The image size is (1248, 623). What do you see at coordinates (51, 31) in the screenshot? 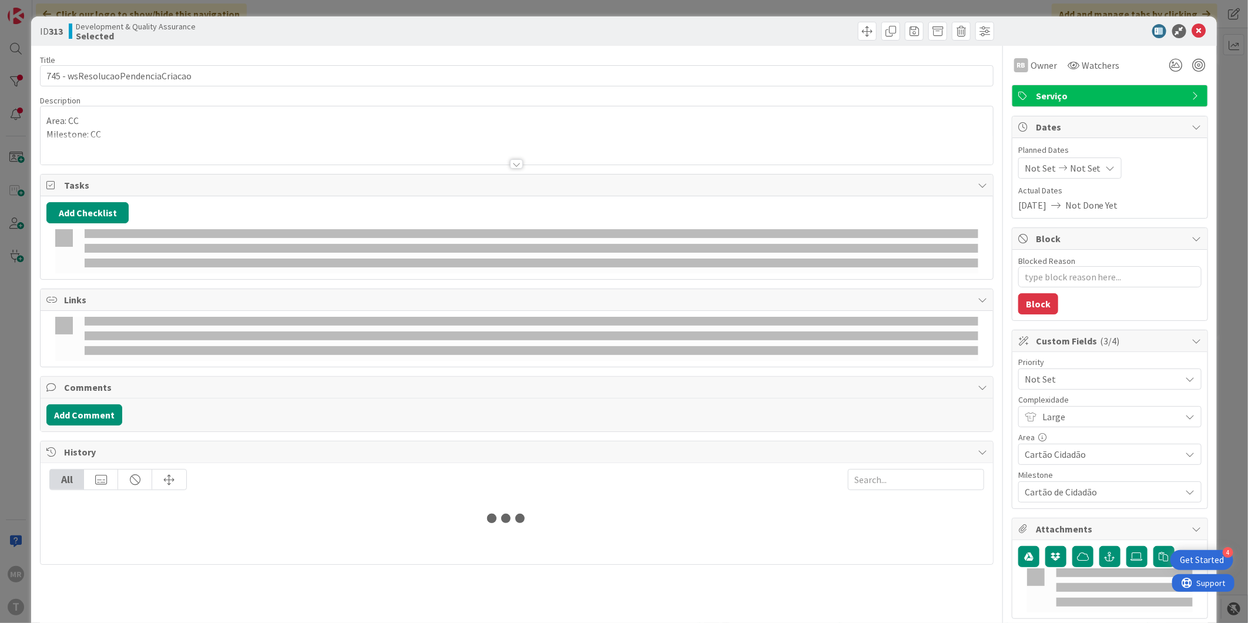
I see `span: ID` at bounding box center [51, 31].